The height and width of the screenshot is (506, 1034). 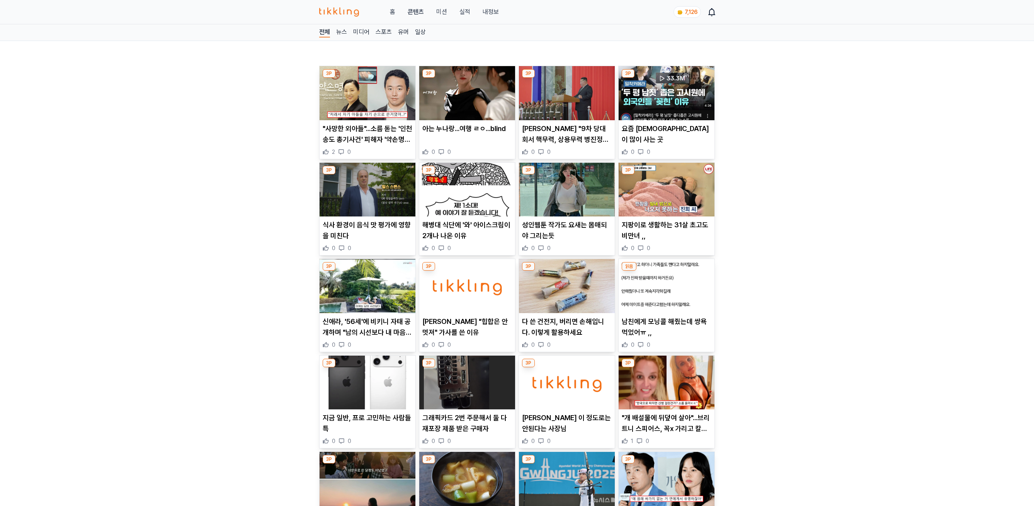 What do you see at coordinates (339, 12) in the screenshot?
I see `img: 티끌링` at bounding box center [339, 12].